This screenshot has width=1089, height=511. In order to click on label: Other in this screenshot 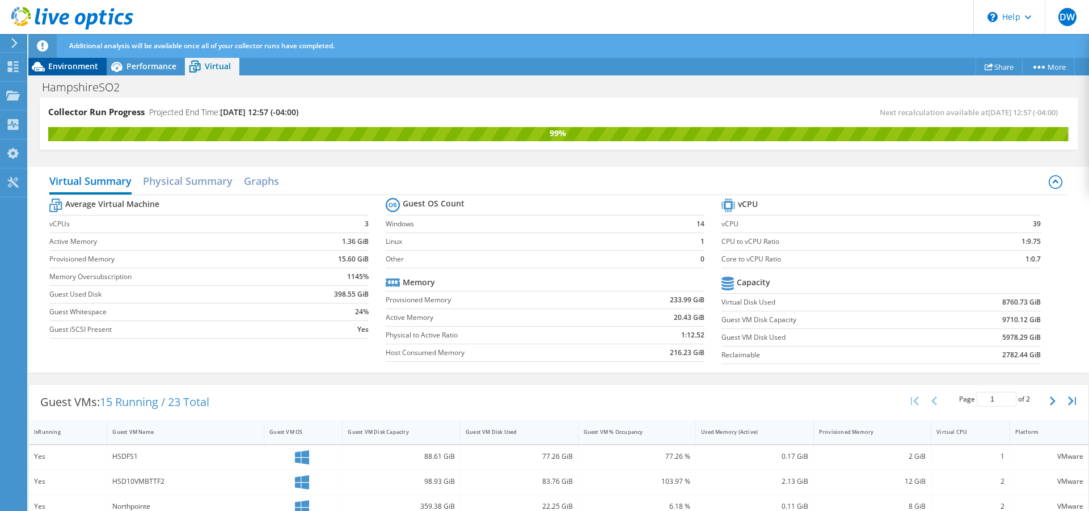, I will do `click(530, 259)`.